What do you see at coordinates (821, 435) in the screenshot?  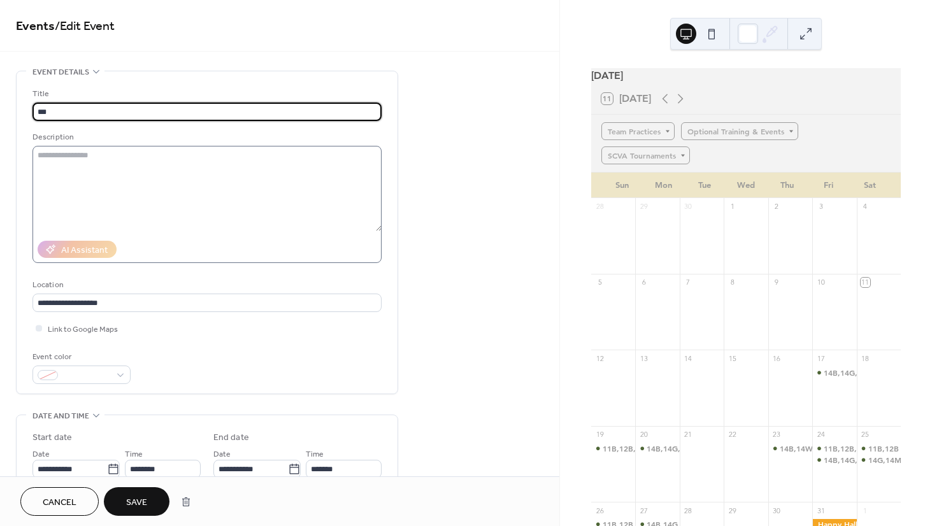 I see `div: 24` at bounding box center [821, 435].